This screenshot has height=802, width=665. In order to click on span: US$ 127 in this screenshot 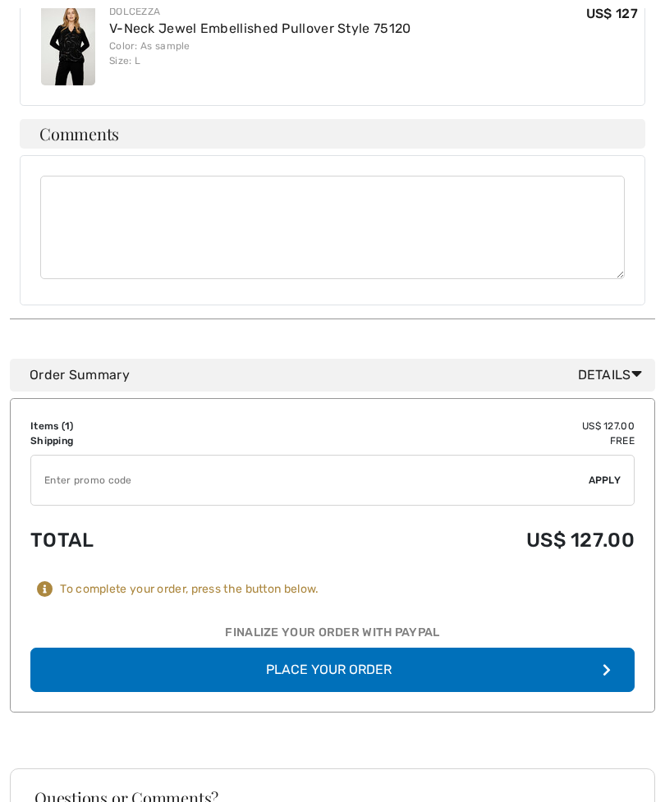, I will do `click(612, 14)`.